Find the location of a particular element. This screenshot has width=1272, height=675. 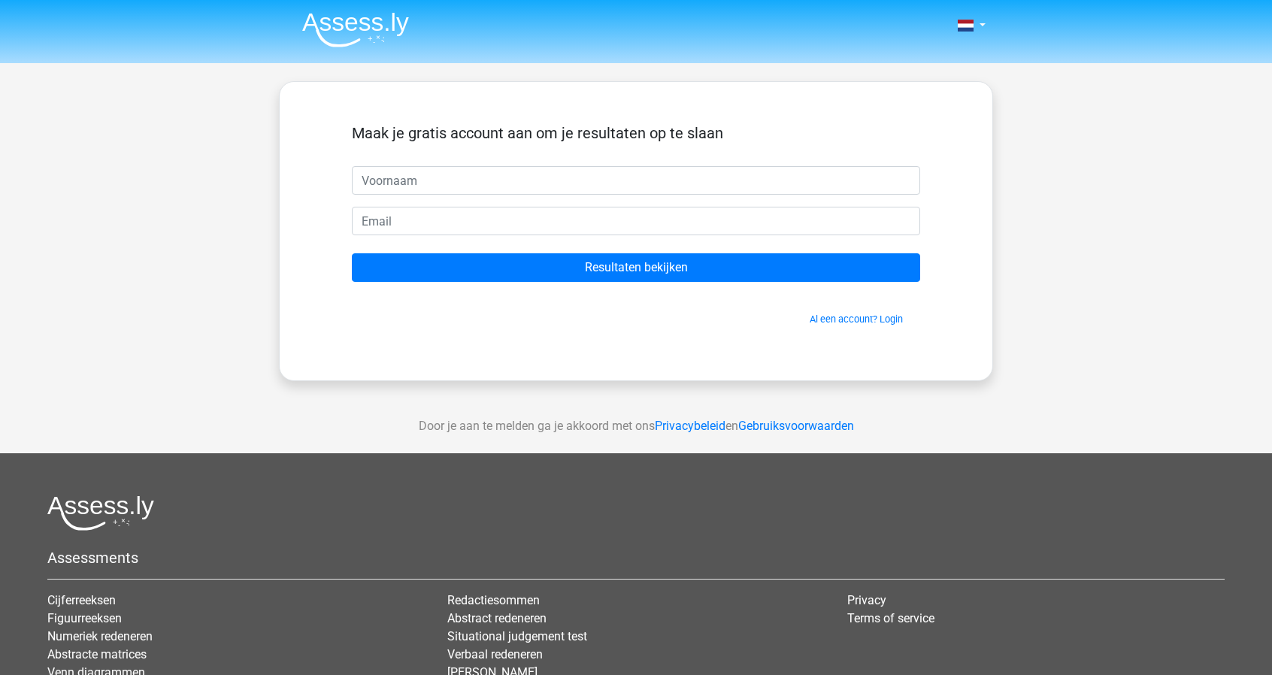

img: Assessly is located at coordinates (356, 29).